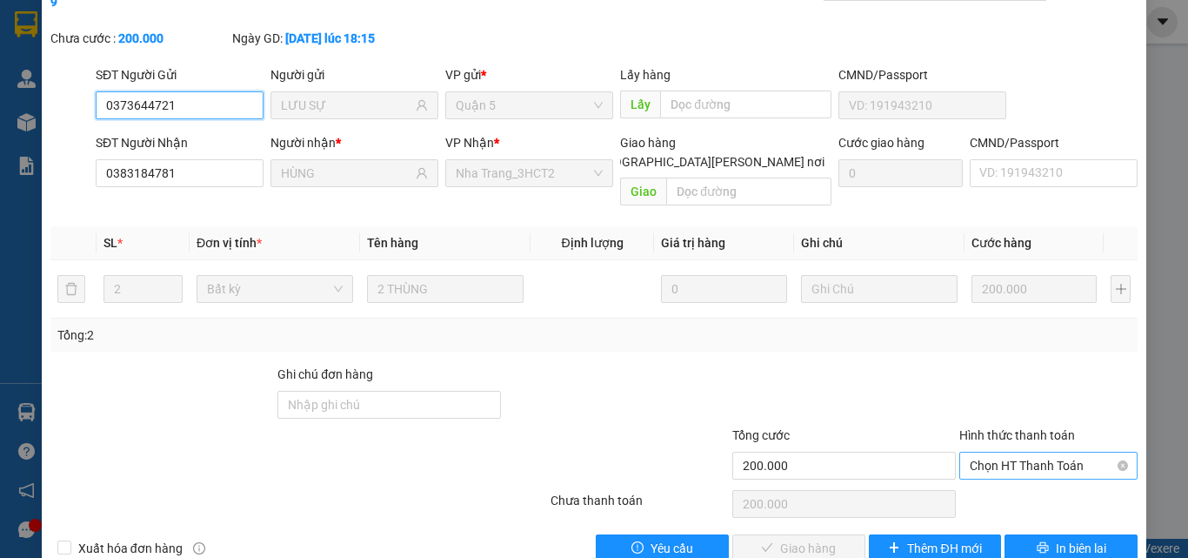 The width and height of the screenshot is (1188, 558). I want to click on span: SL, so click(110, 243).